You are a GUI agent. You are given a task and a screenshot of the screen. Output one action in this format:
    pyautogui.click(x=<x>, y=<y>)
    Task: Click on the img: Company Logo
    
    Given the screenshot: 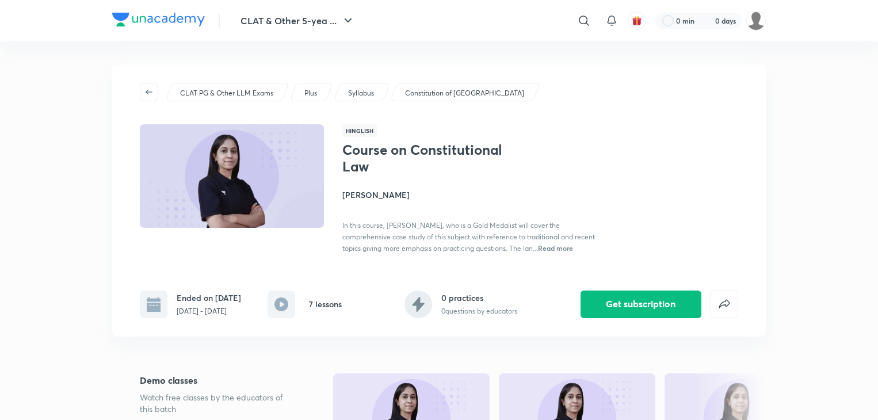 What is the action you would take?
    pyautogui.click(x=158, y=20)
    